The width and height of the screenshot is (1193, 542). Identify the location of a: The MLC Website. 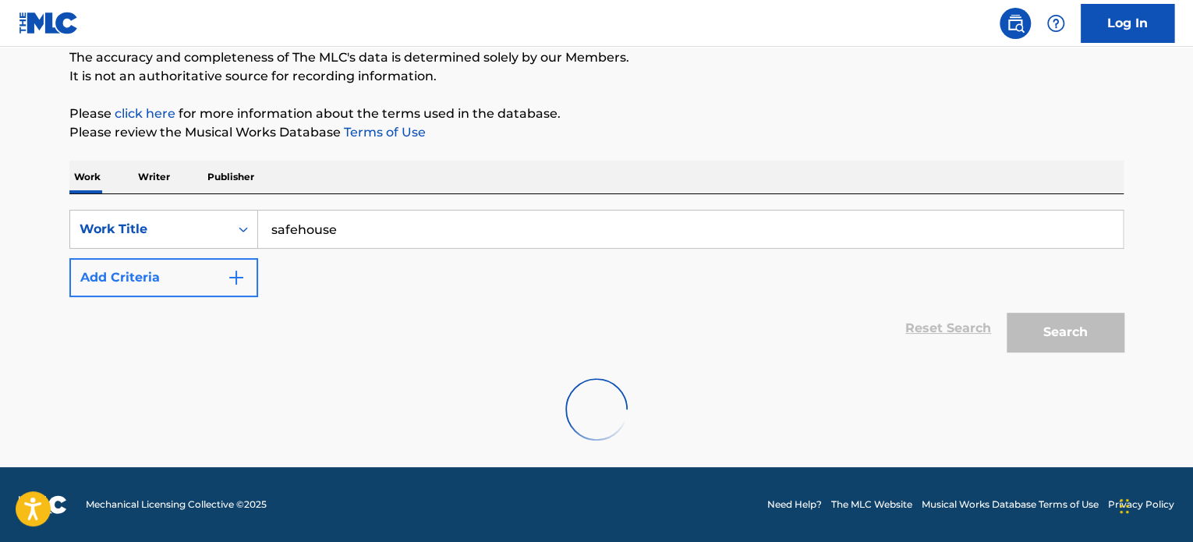
(872, 504).